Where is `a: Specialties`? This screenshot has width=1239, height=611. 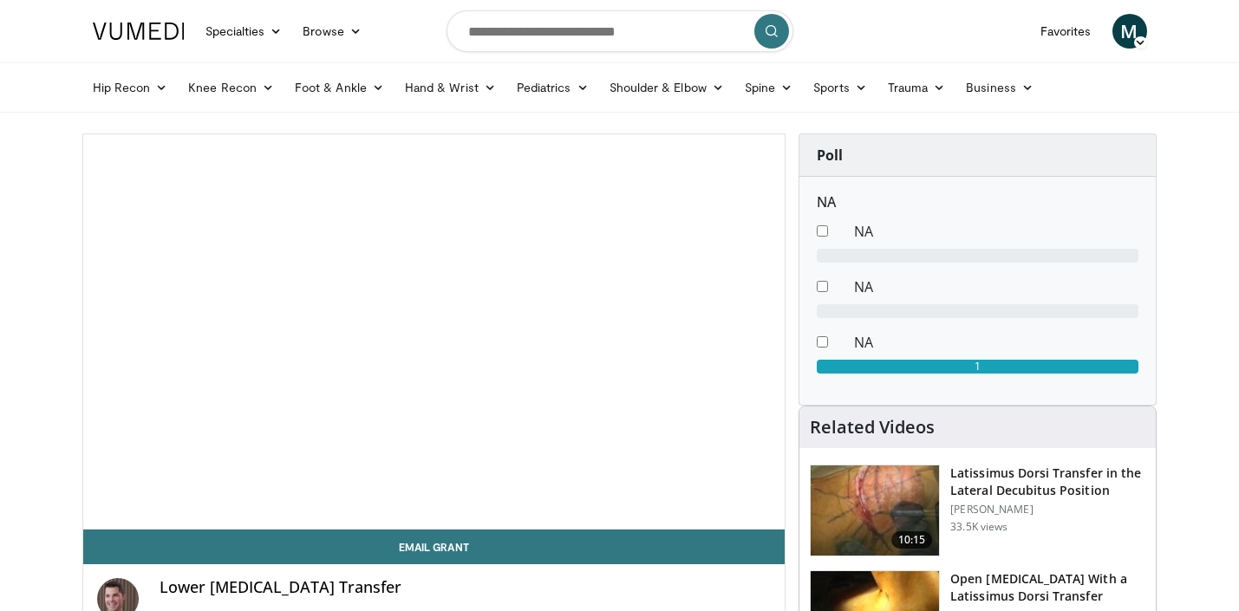 a: Specialties is located at coordinates (244, 31).